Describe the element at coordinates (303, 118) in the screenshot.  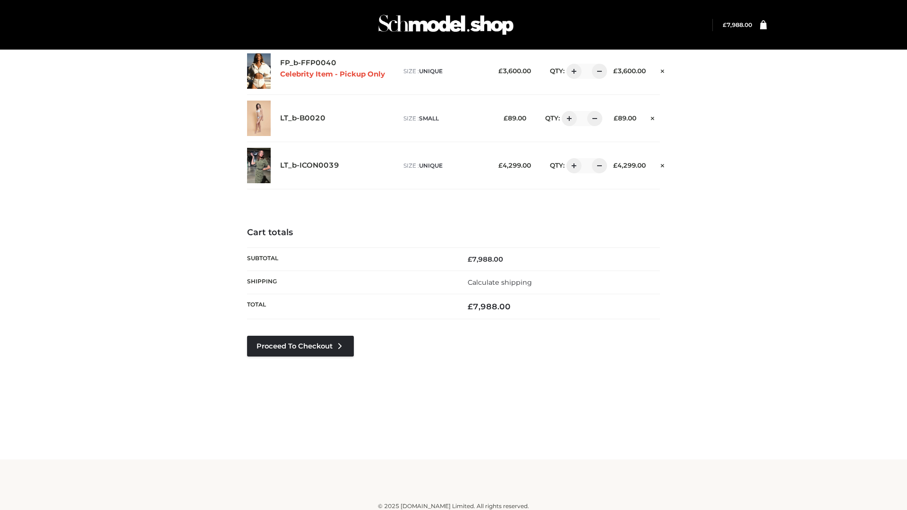
I see `a: LT_b-B0020` at that location.